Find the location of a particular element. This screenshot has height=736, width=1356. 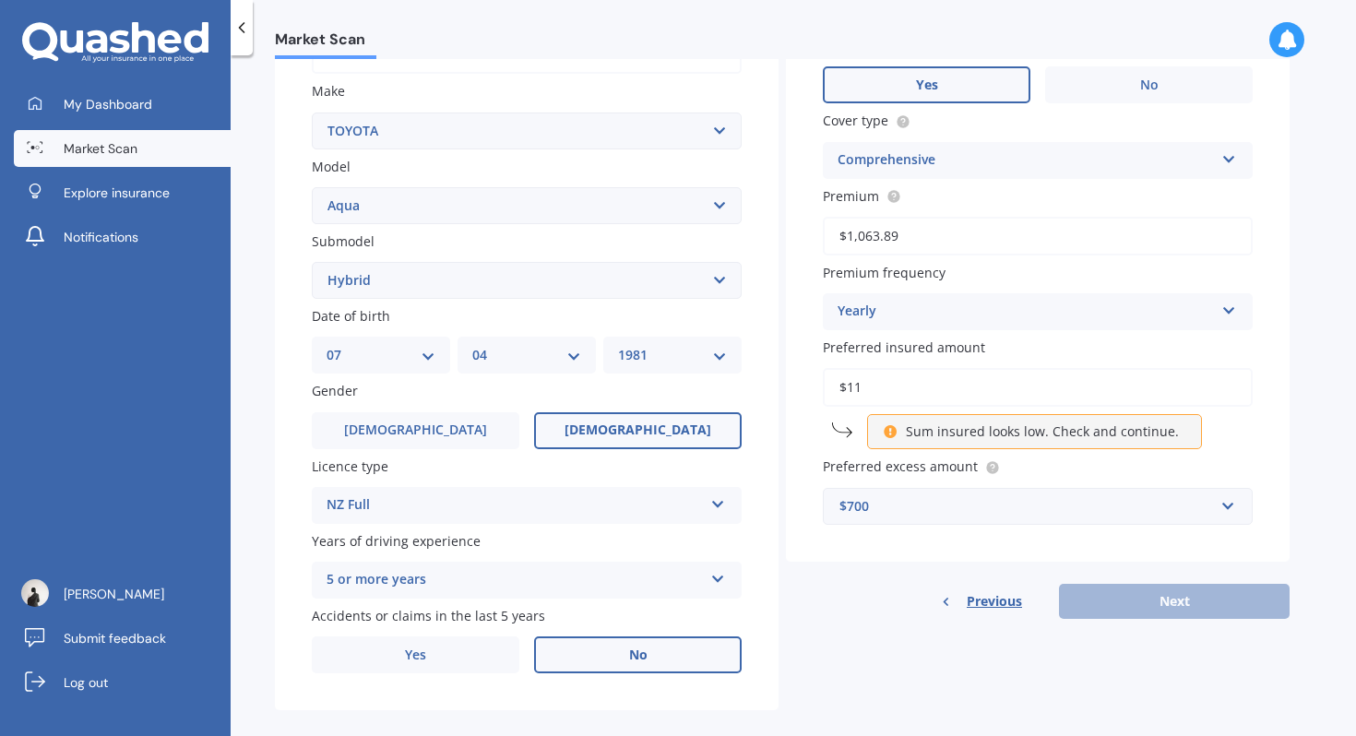

a: Market Scan is located at coordinates (122, 149).